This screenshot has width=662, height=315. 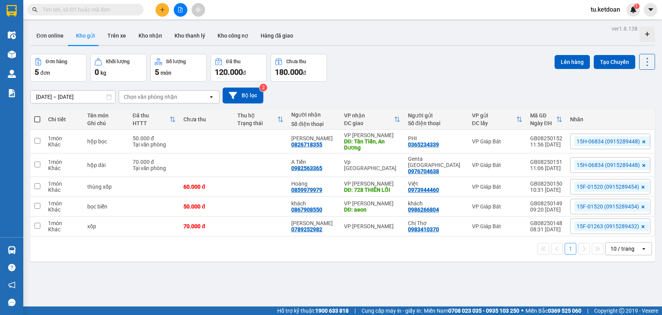 I want to click on div: Đã thu, so click(x=233, y=62).